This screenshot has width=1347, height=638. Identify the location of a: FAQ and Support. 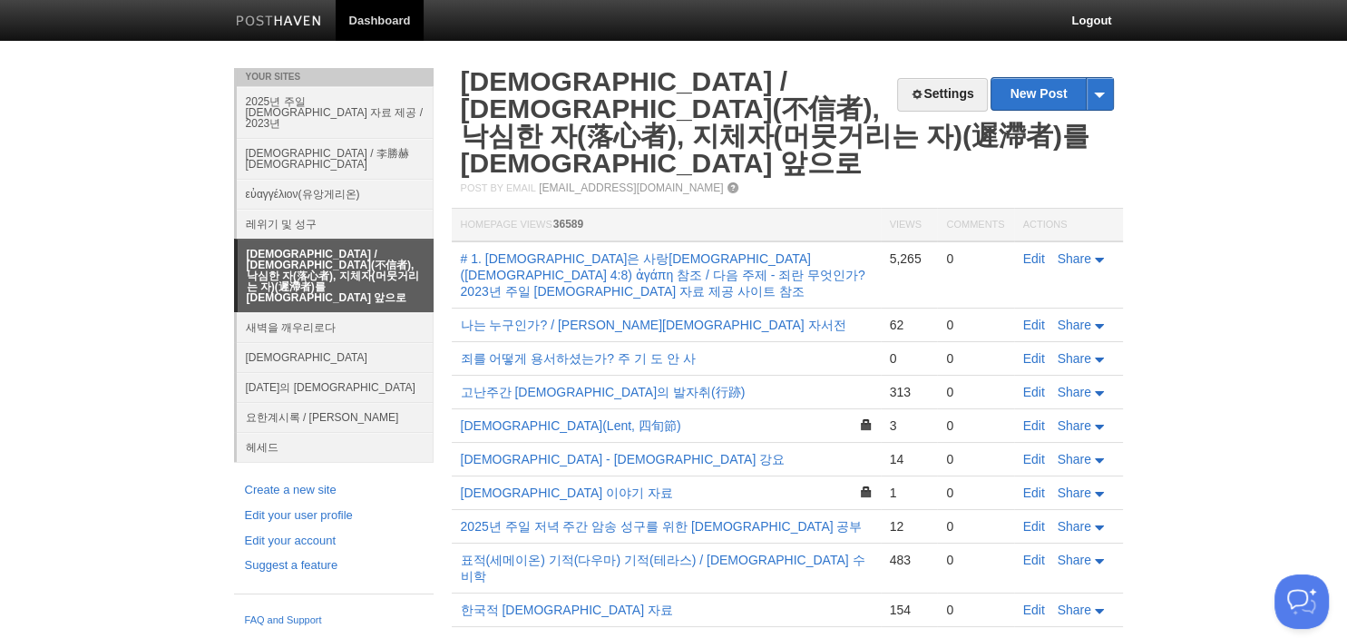
(334, 620).